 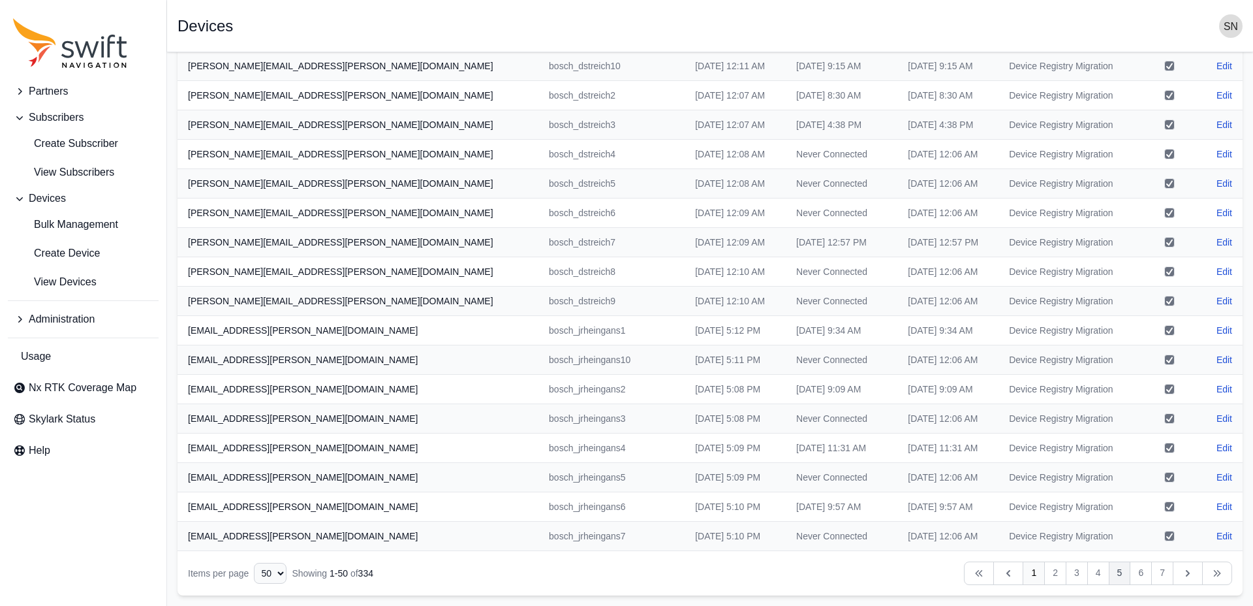 I want to click on select: Display Limit, so click(x=270, y=573).